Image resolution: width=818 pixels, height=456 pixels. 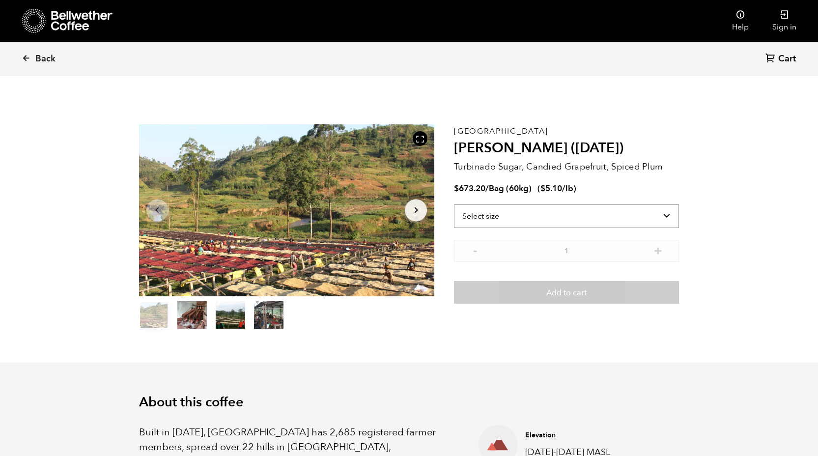 What do you see at coordinates (45, 59) in the screenshot?
I see `span: Back` at bounding box center [45, 59].